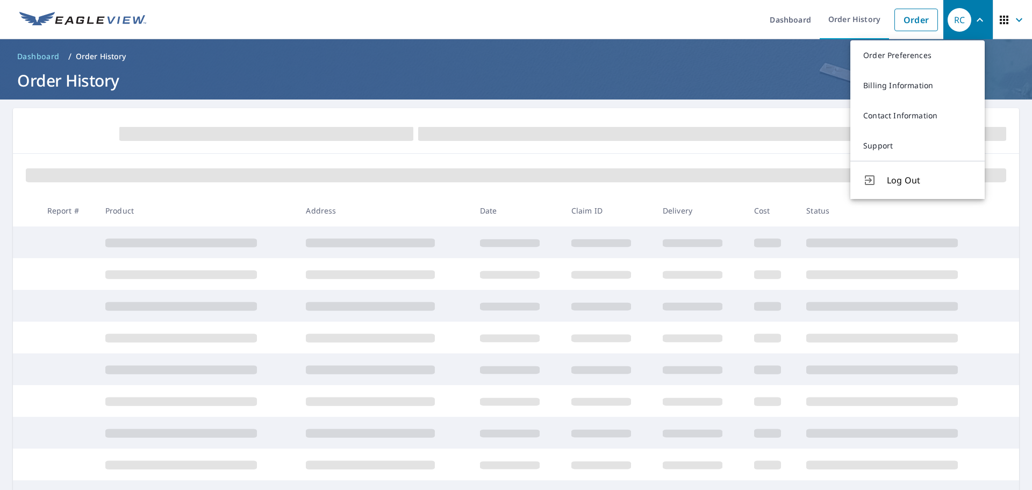 The height and width of the screenshot is (490, 1032). I want to click on span: Log Out, so click(930, 180).